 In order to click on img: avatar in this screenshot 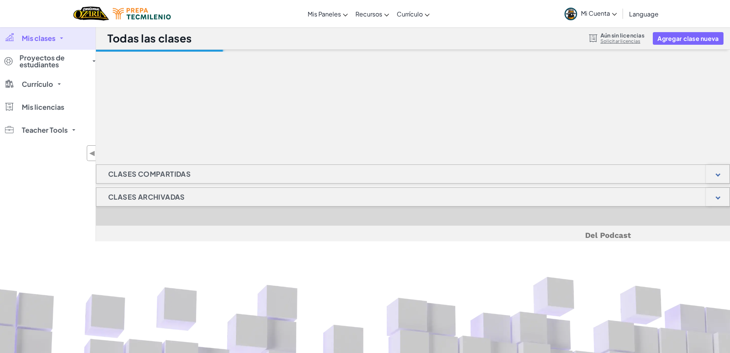, I will do `click(571, 14)`.